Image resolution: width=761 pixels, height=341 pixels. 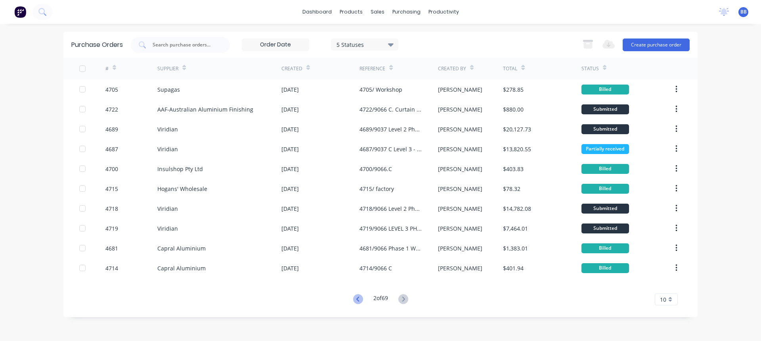 I want to click on div: 4681, so click(x=112, y=248).